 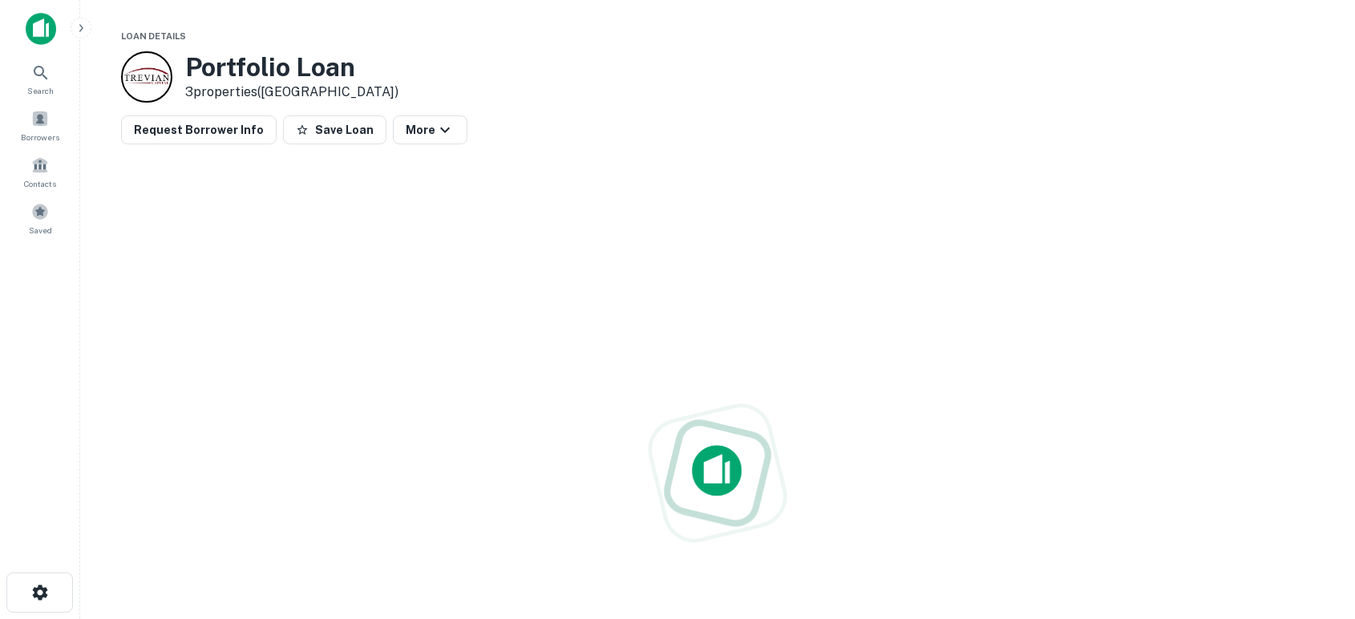 What do you see at coordinates (41, 29) in the screenshot?
I see `img: capitalize-icon.png` at bounding box center [41, 29].